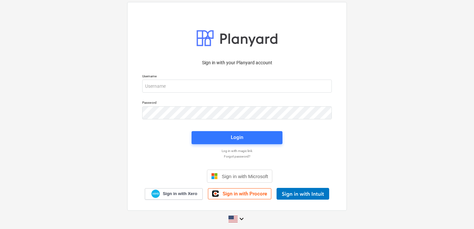  What do you see at coordinates (237, 157) in the screenshot?
I see `a: Forgot password?` at bounding box center [237, 157].